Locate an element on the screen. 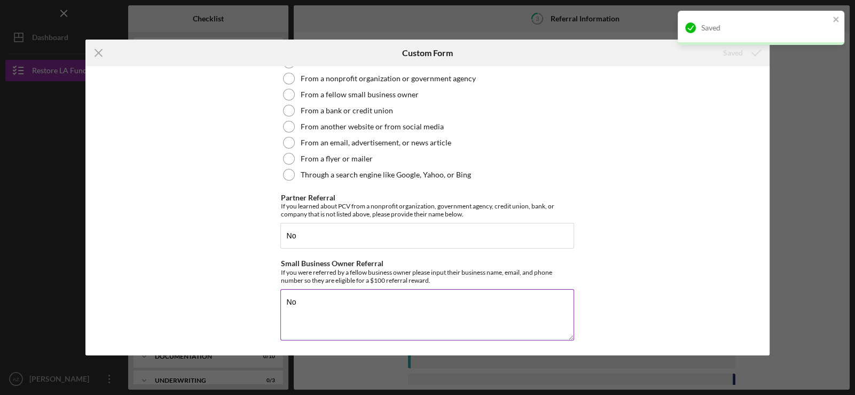  label: Small Business Owner Referral is located at coordinates (332, 263).